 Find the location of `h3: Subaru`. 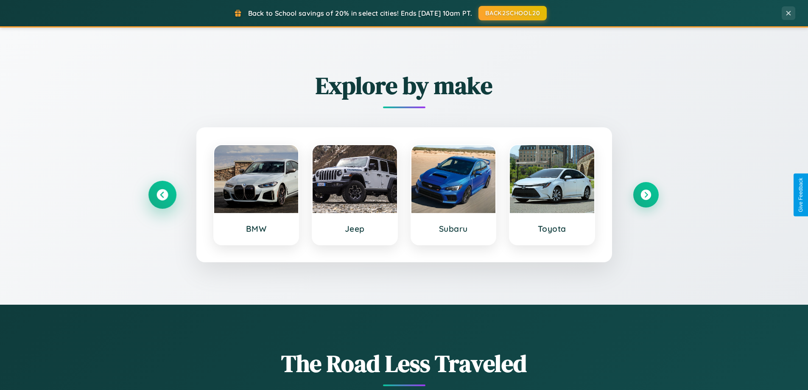

h3: Subaru is located at coordinates (454, 229).